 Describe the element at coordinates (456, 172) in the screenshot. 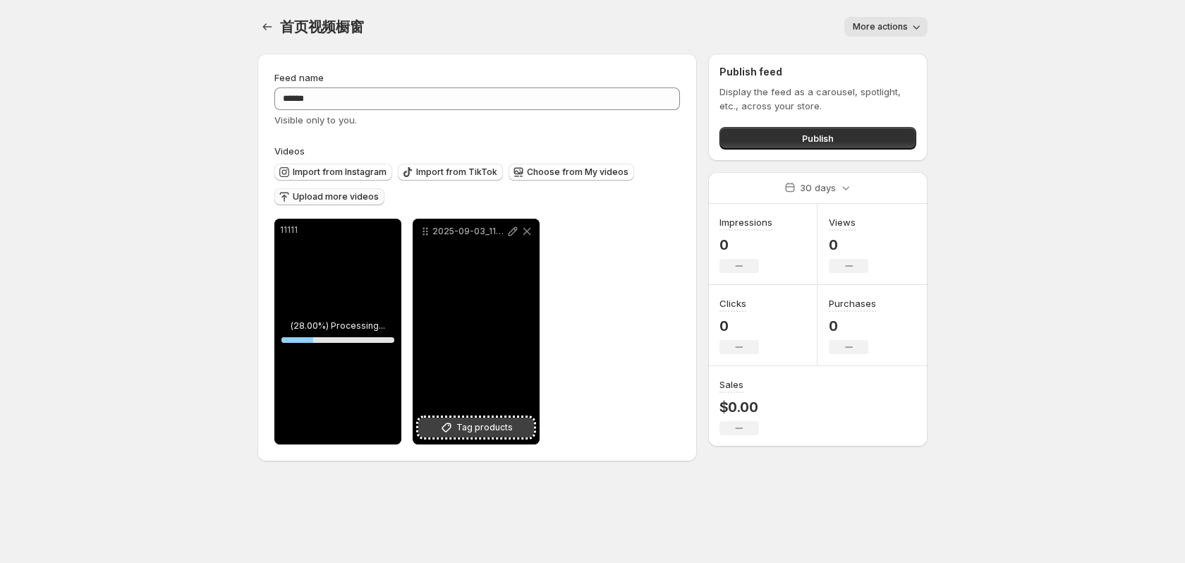

I see `span: Import from TikTok` at that location.